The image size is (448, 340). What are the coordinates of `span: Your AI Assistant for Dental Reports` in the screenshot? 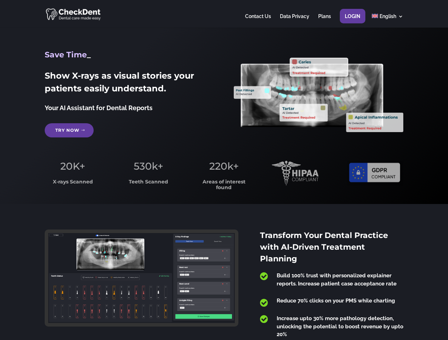 It's located at (99, 108).